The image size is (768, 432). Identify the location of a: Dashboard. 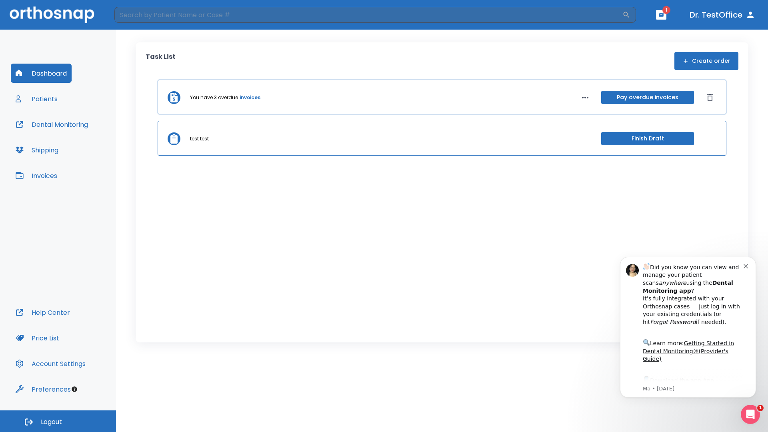
(41, 73).